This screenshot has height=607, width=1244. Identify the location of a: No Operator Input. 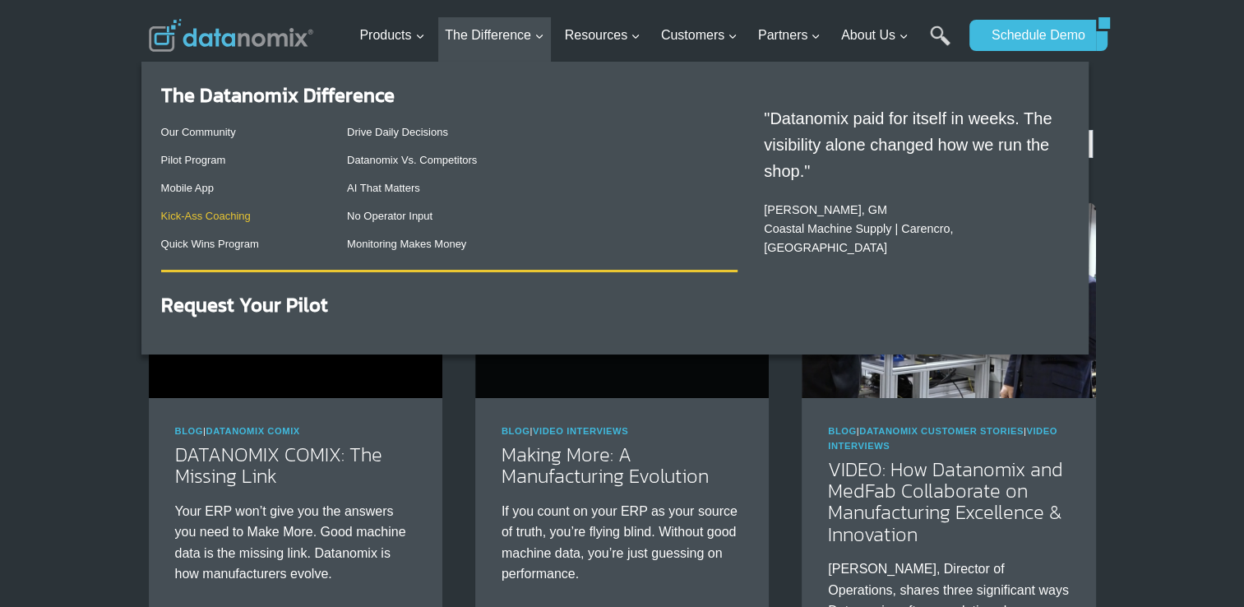
(390, 215).